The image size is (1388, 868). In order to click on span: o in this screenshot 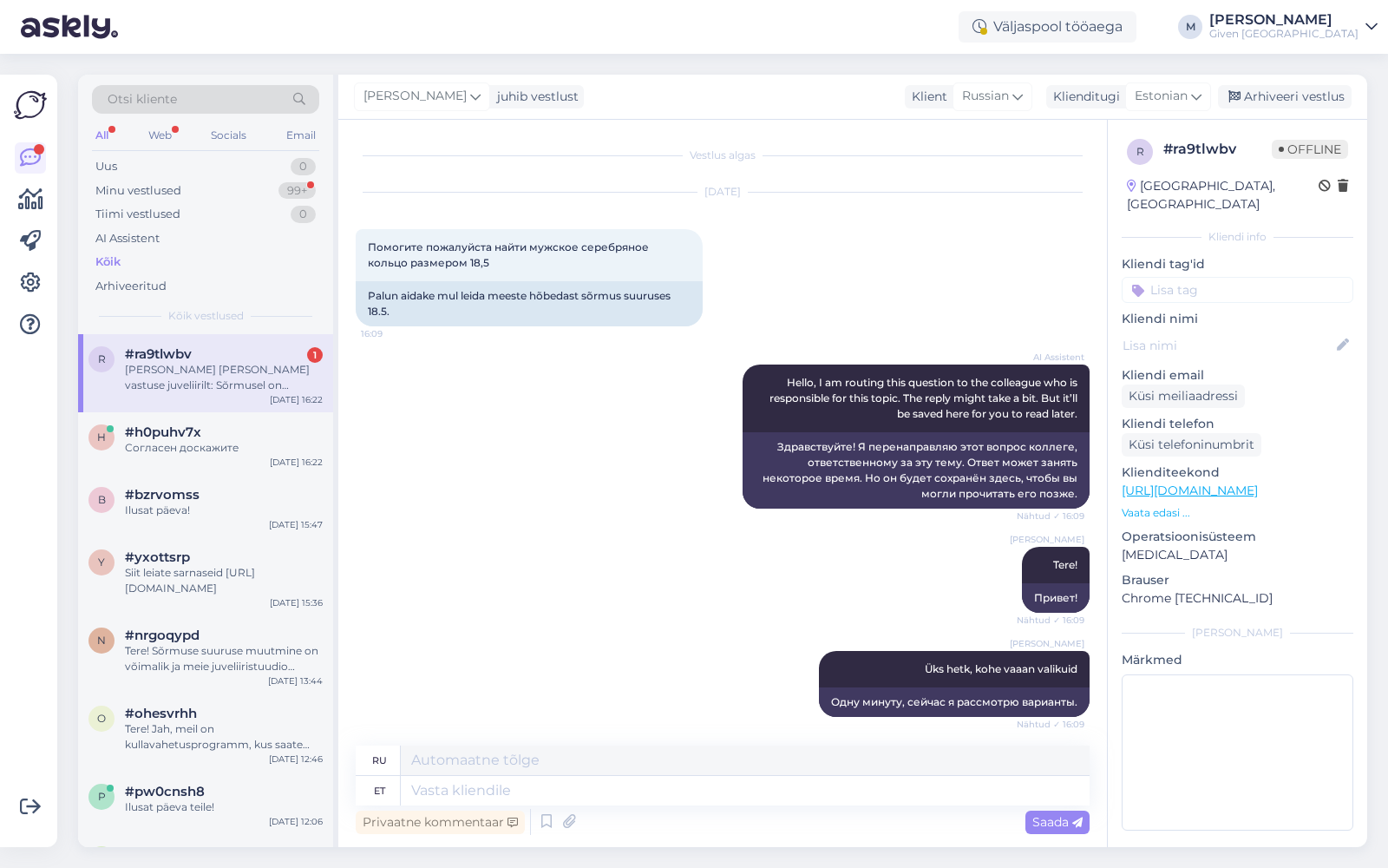, I will do `click(102, 718)`.